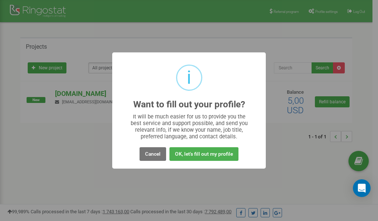 The width and height of the screenshot is (378, 221). Describe the element at coordinates (189, 127) in the screenshot. I see `div: It will be much easier for us to provide you the best service and support possible, and send you ...` at that location.